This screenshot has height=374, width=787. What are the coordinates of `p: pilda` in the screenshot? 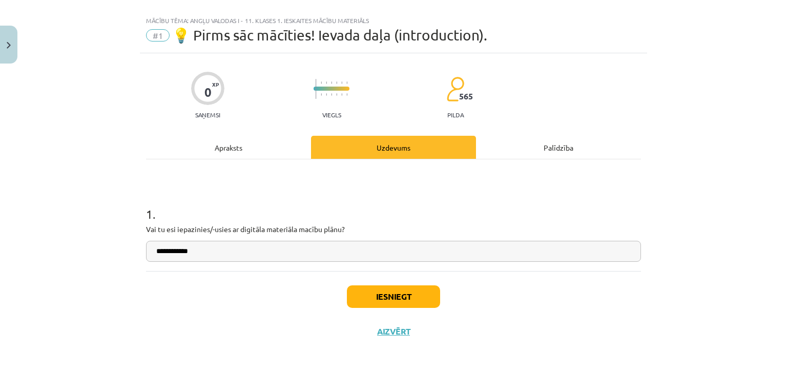 It's located at (455, 115).